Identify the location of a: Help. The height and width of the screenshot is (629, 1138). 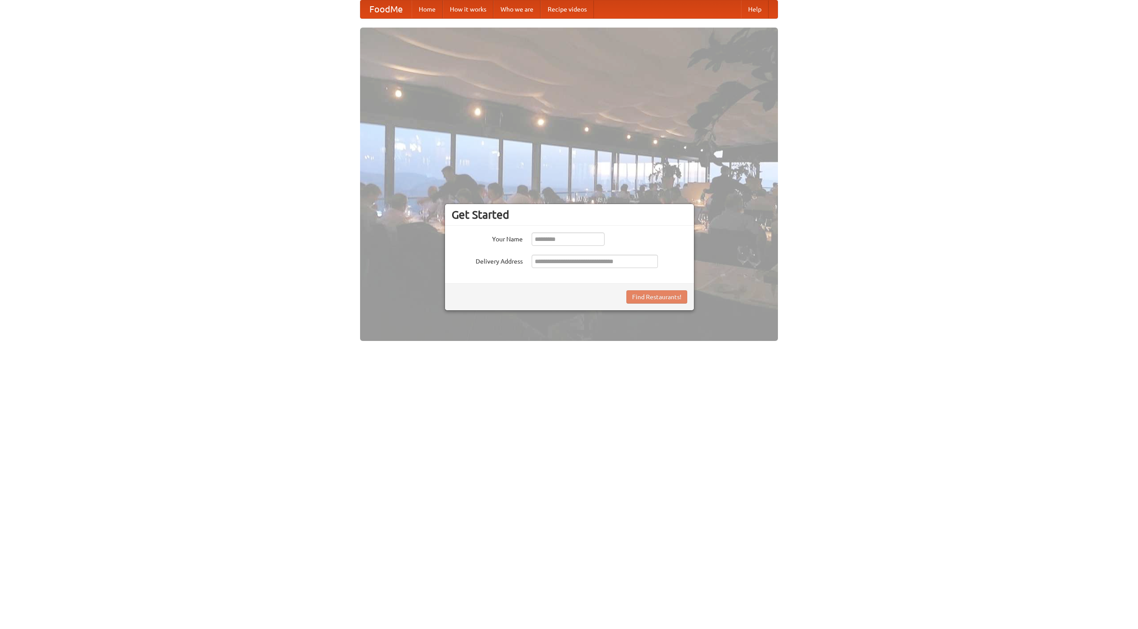
(755, 9).